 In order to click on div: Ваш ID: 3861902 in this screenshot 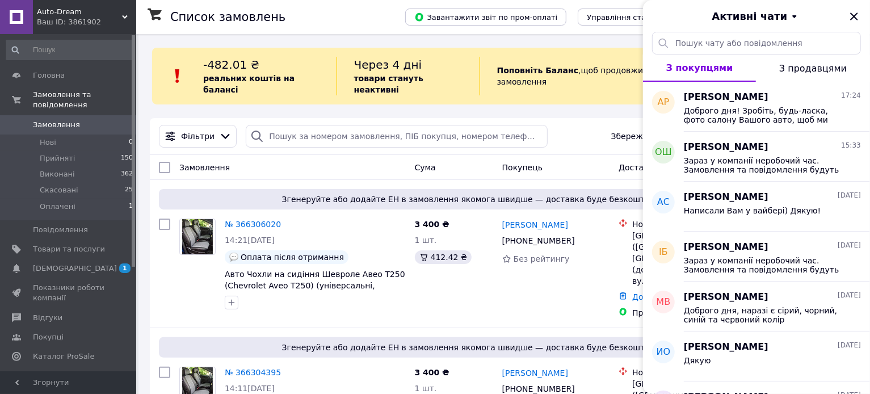, I will do `click(86, 22)`.